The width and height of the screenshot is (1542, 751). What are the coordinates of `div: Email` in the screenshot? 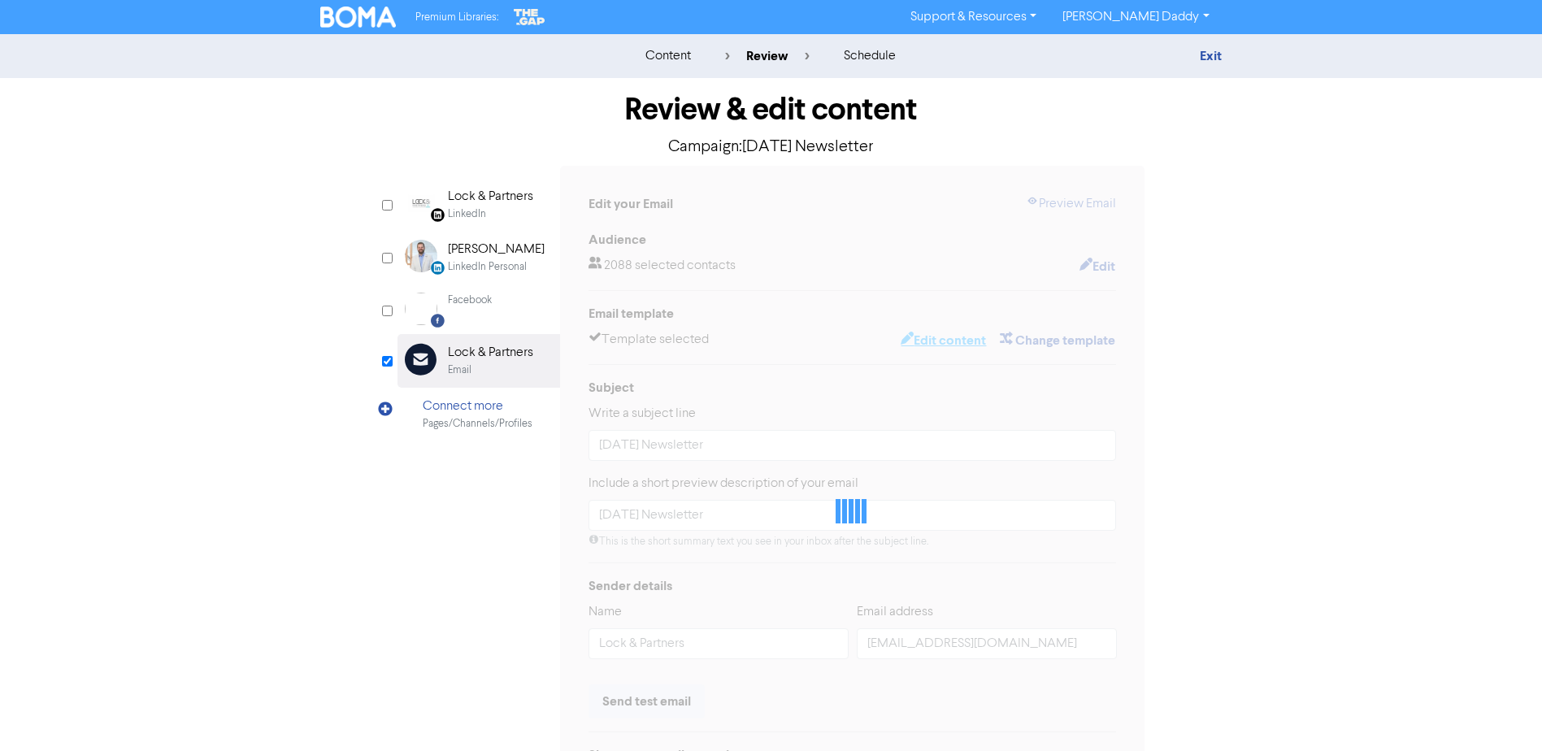 It's located at (459, 370).